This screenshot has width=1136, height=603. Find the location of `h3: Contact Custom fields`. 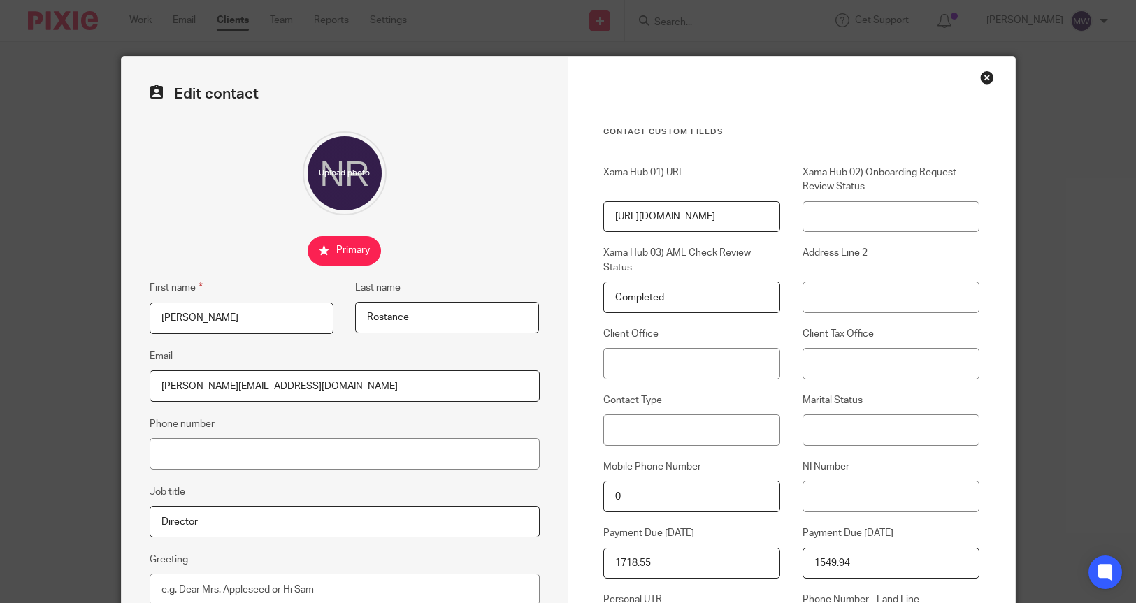

h3: Contact Custom fields is located at coordinates (792, 132).